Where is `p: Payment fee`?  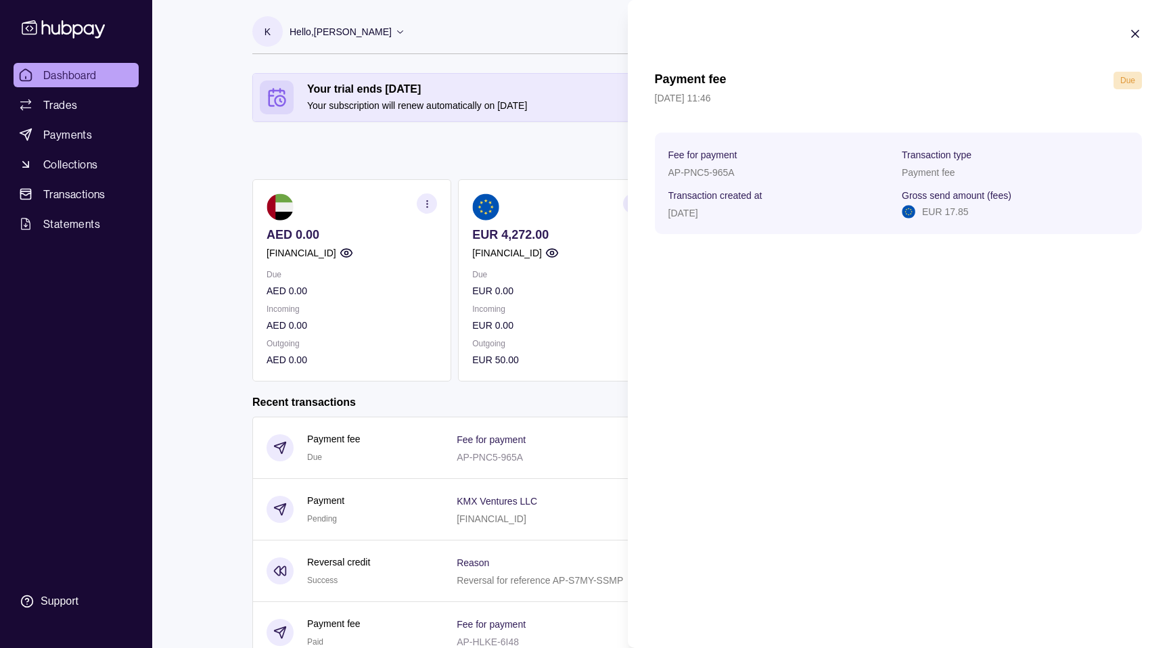
p: Payment fee is located at coordinates (928, 173).